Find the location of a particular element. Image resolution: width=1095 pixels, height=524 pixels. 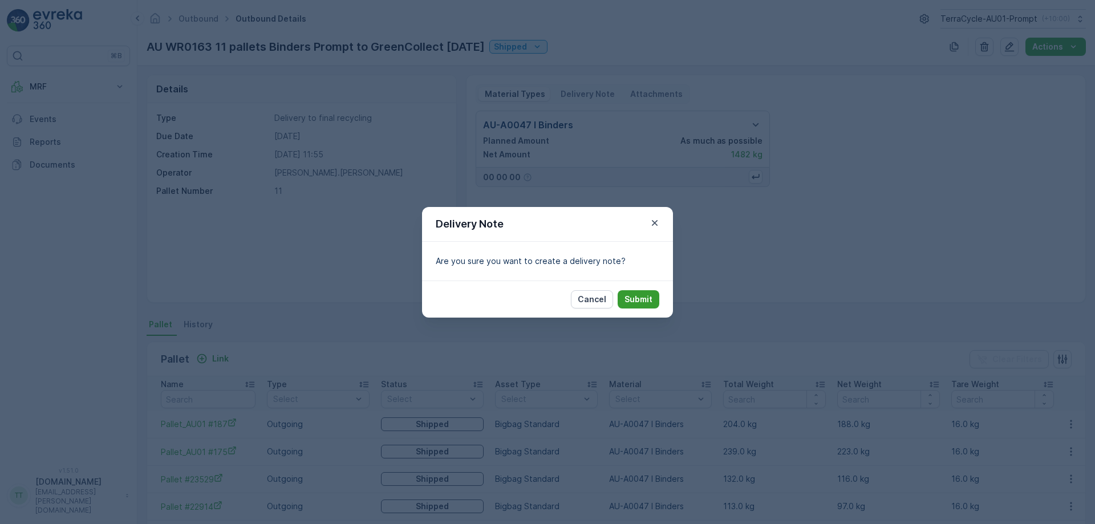

p: Are you sure you want to create a delivery note? is located at coordinates (547, 261).